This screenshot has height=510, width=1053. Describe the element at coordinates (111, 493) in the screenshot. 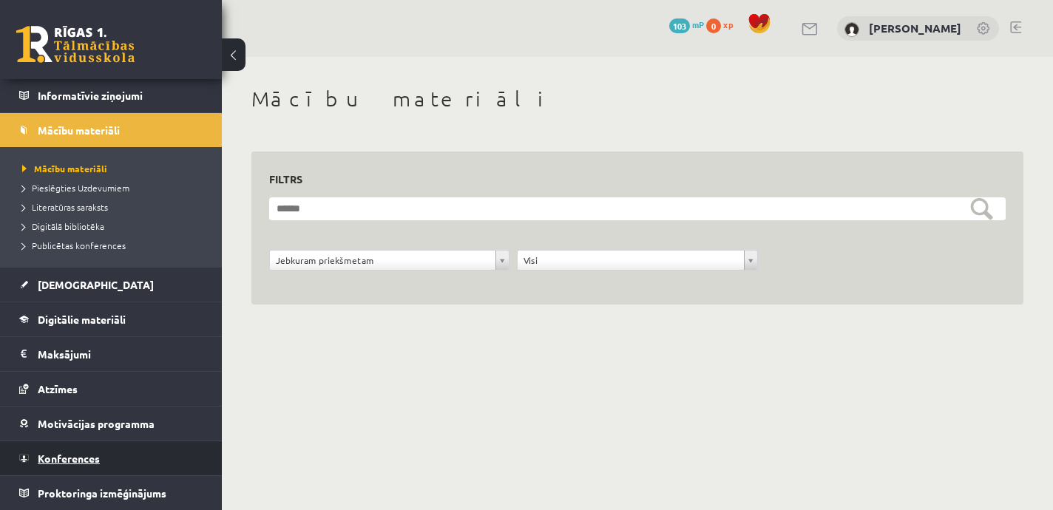

I see `a: Proktoringa izmēģinājums` at that location.